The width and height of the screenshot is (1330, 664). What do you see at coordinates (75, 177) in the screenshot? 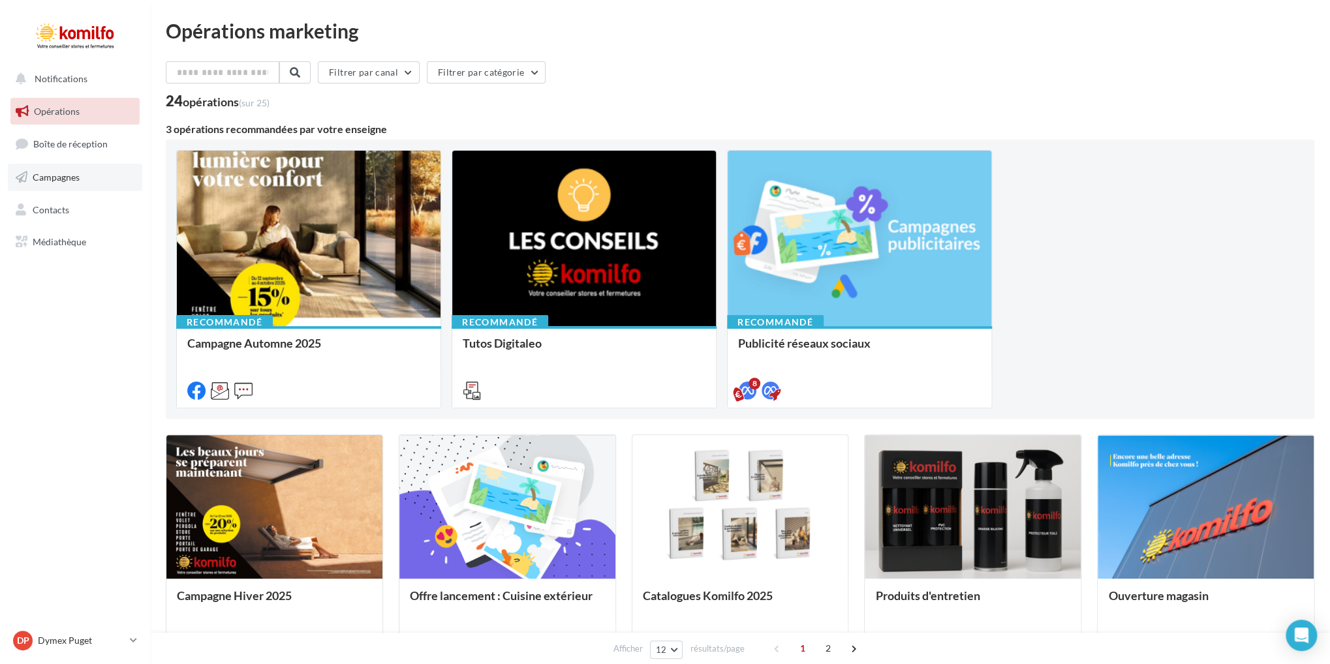
I see `a: Campagnes` at bounding box center [75, 177].